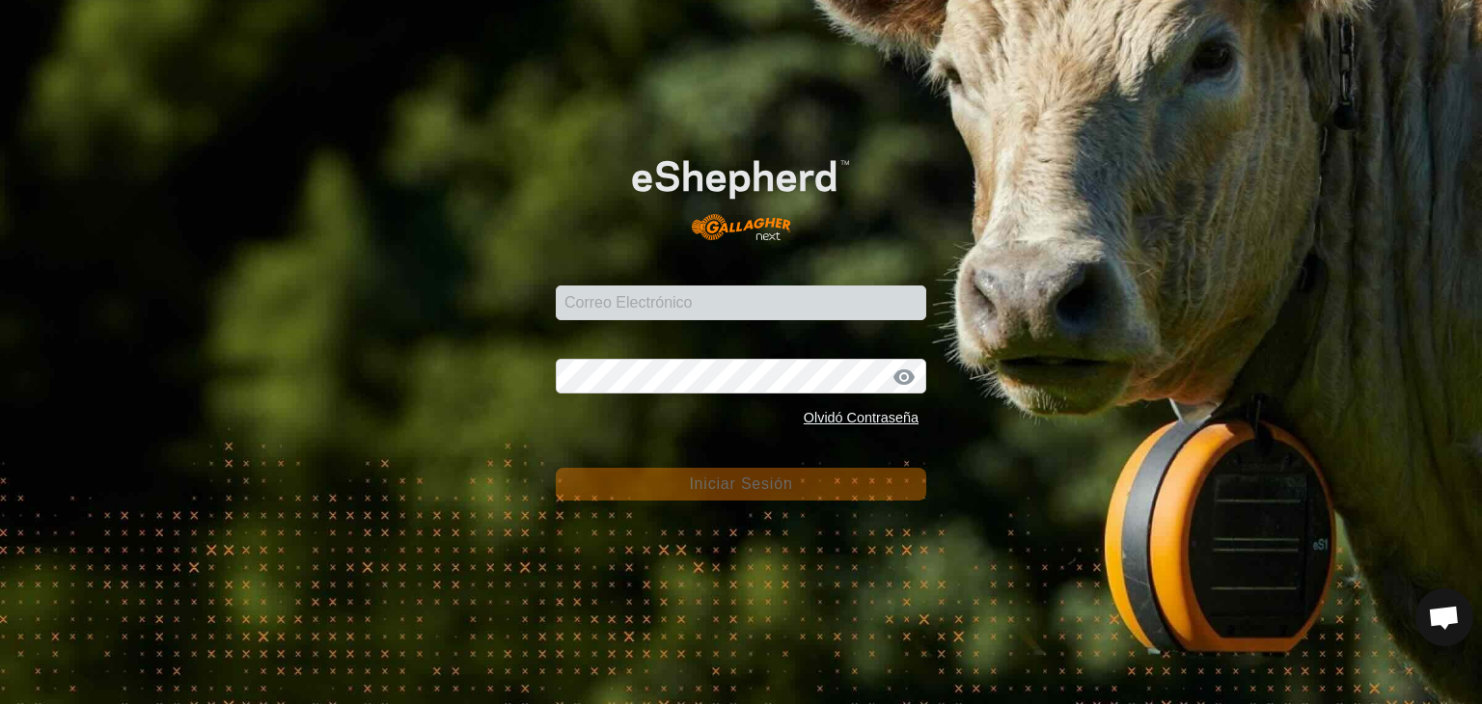  What do you see at coordinates (740, 483) in the screenshot?
I see `span: Iniciar Sesión` at bounding box center [740, 483].